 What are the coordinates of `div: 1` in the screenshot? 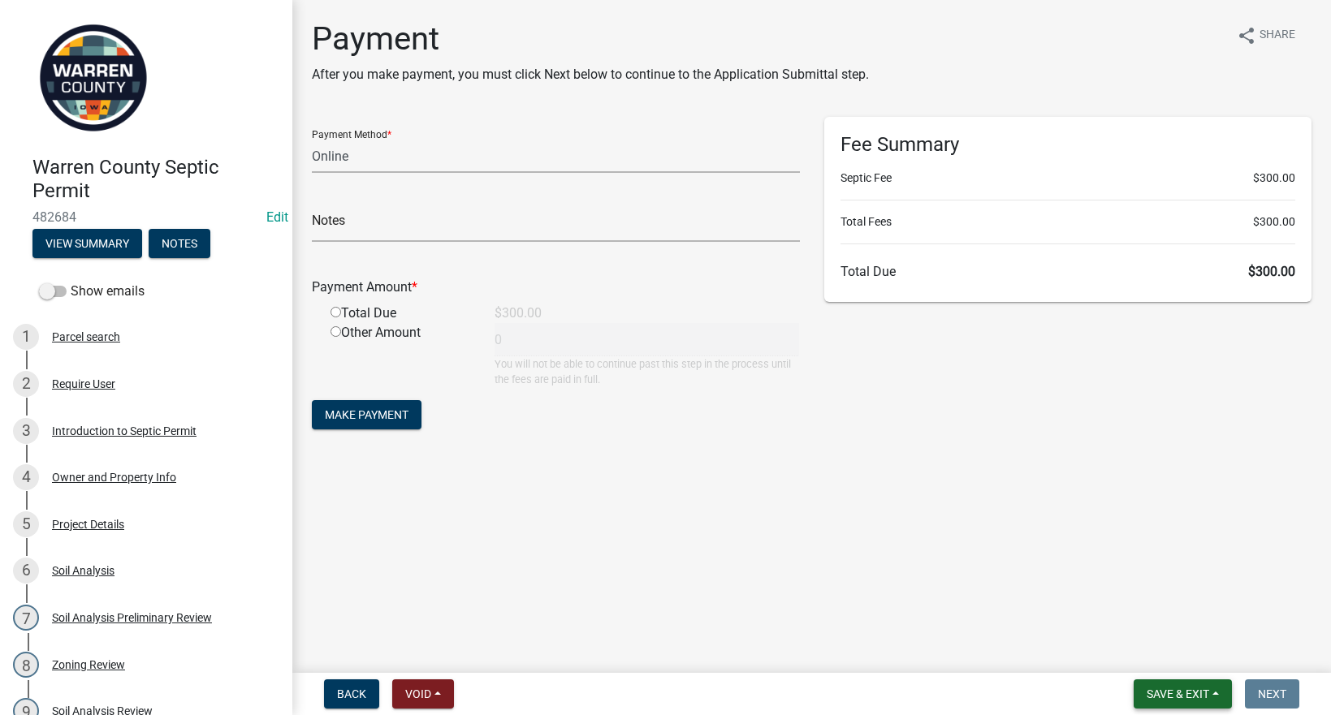 It's located at (26, 337).